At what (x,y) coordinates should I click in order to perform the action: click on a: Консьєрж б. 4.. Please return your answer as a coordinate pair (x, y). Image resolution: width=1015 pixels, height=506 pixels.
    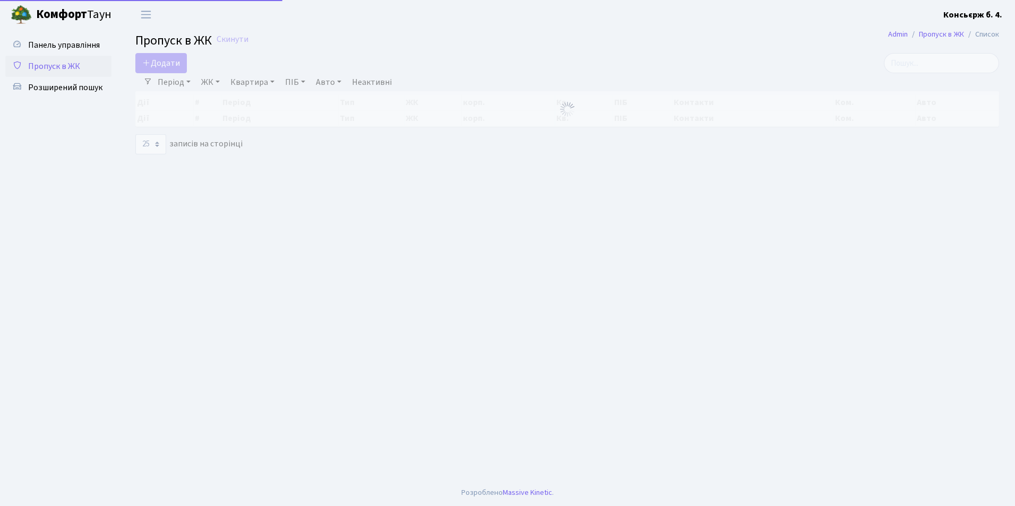
    Looking at the image, I should click on (972, 15).